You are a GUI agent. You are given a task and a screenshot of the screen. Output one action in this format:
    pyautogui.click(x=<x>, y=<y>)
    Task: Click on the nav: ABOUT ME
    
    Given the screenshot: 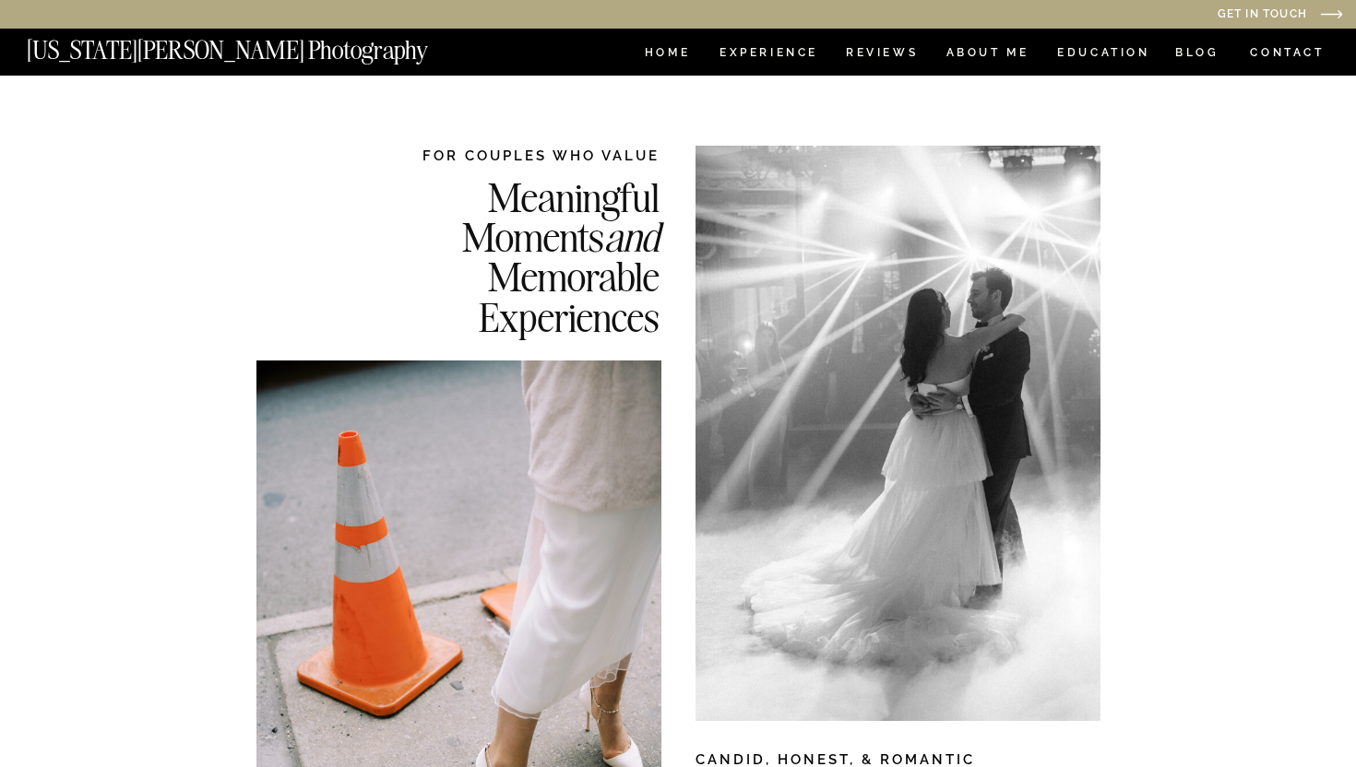 What is the action you would take?
    pyautogui.click(x=987, y=54)
    